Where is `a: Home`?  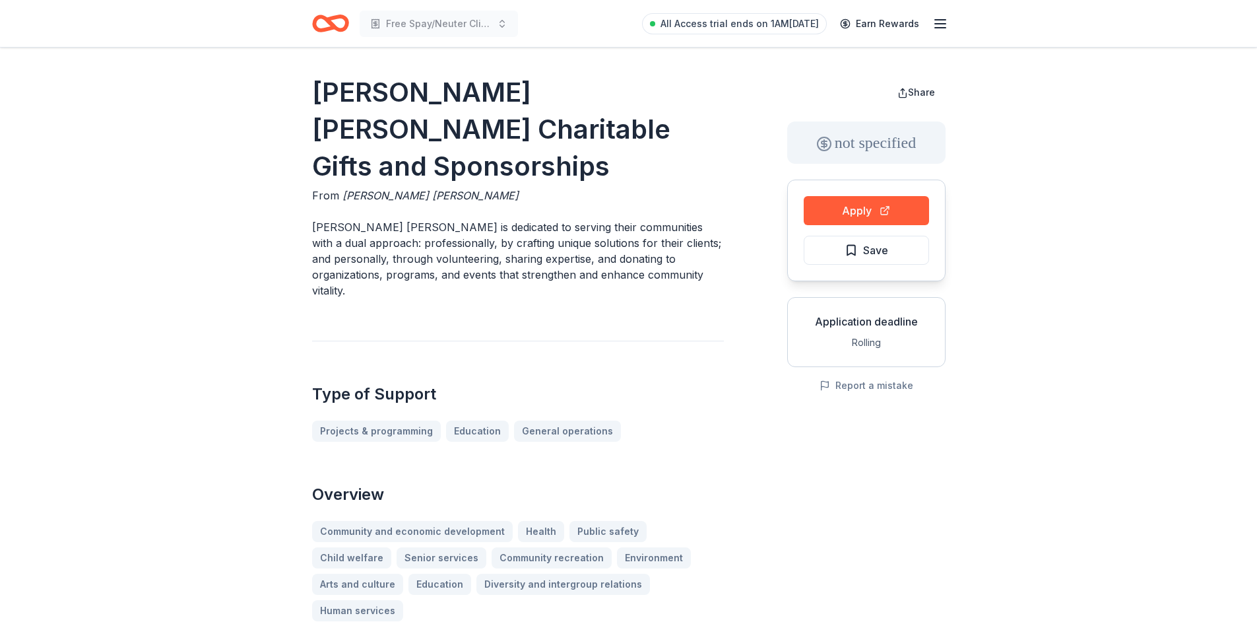 a: Home is located at coordinates (331, 23).